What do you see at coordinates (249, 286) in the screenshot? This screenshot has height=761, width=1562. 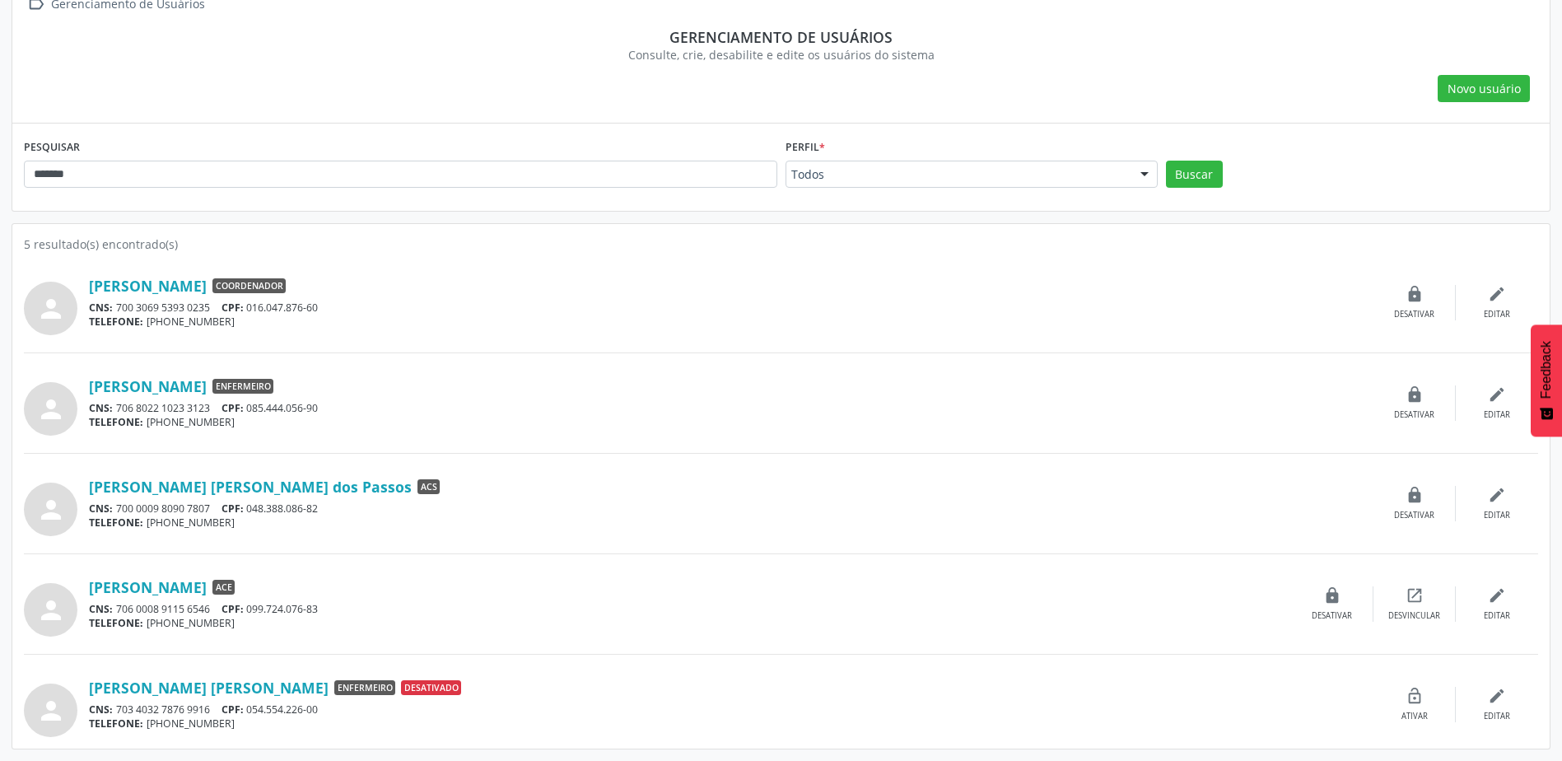 I see `span: Coordenador` at bounding box center [249, 286].